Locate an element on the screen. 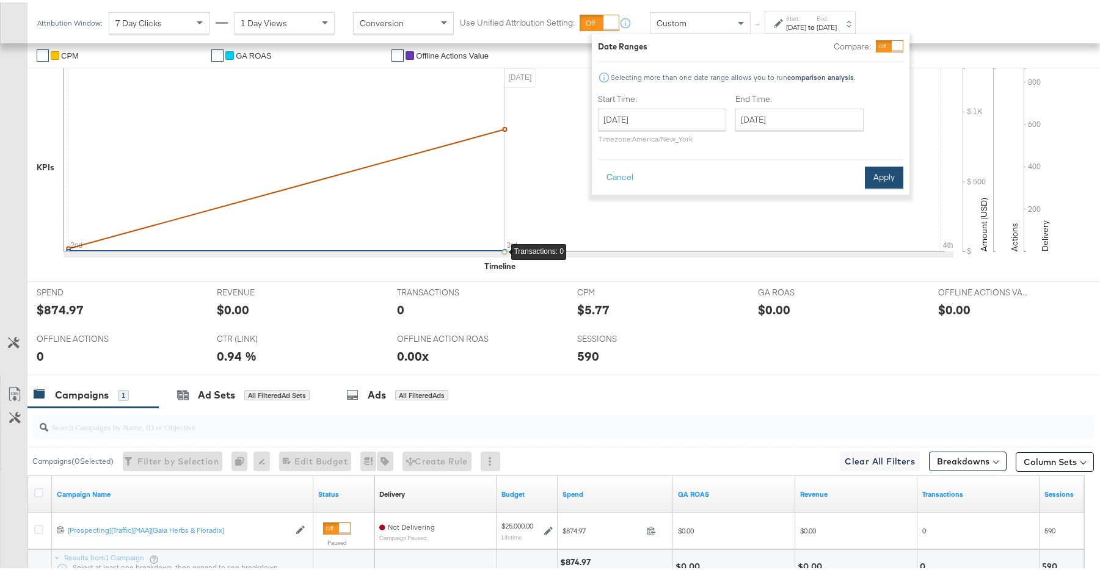 The image size is (1100, 570). span: Clear All Filters is located at coordinates (879, 459).